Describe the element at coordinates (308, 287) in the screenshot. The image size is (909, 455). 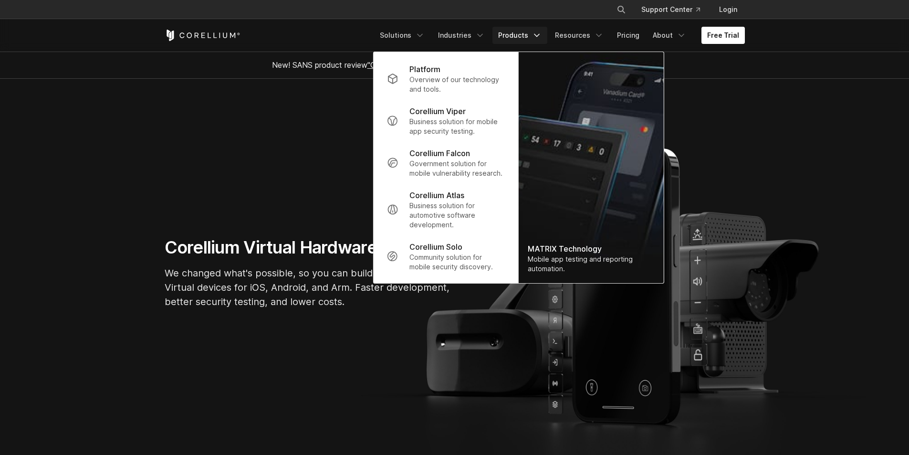
I see `p: We changed what's possible, so you can build what's next. Virtual devices for iOS, Android, and A...` at that location.